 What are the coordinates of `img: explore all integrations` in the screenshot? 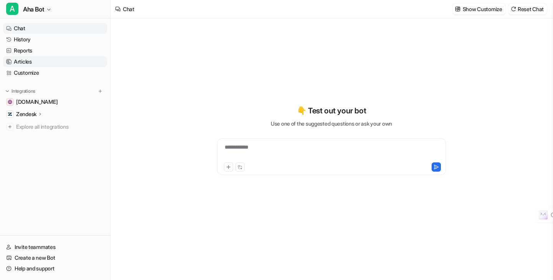 It's located at (10, 127).